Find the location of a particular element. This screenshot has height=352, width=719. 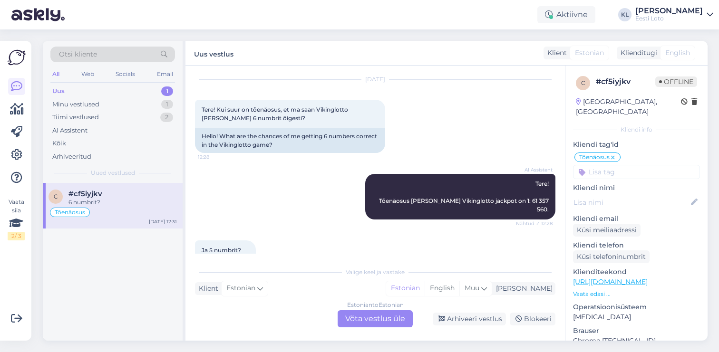

div: Valige keel ja vastake is located at coordinates (375, 273).